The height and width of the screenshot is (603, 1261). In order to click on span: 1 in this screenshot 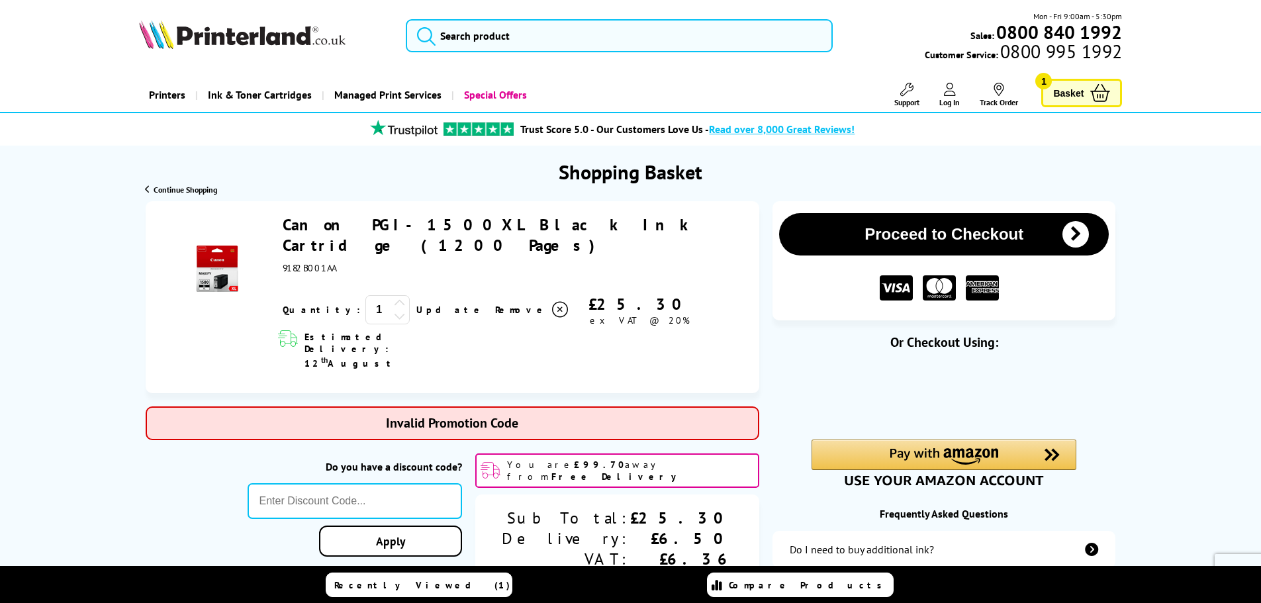, I will do `click(1043, 81)`.